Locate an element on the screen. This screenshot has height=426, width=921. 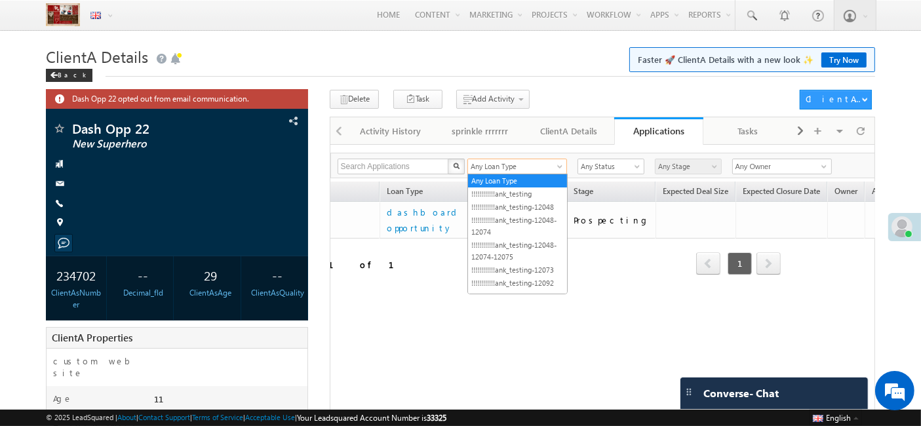
a: Acceptable Use is located at coordinates (270, 417).